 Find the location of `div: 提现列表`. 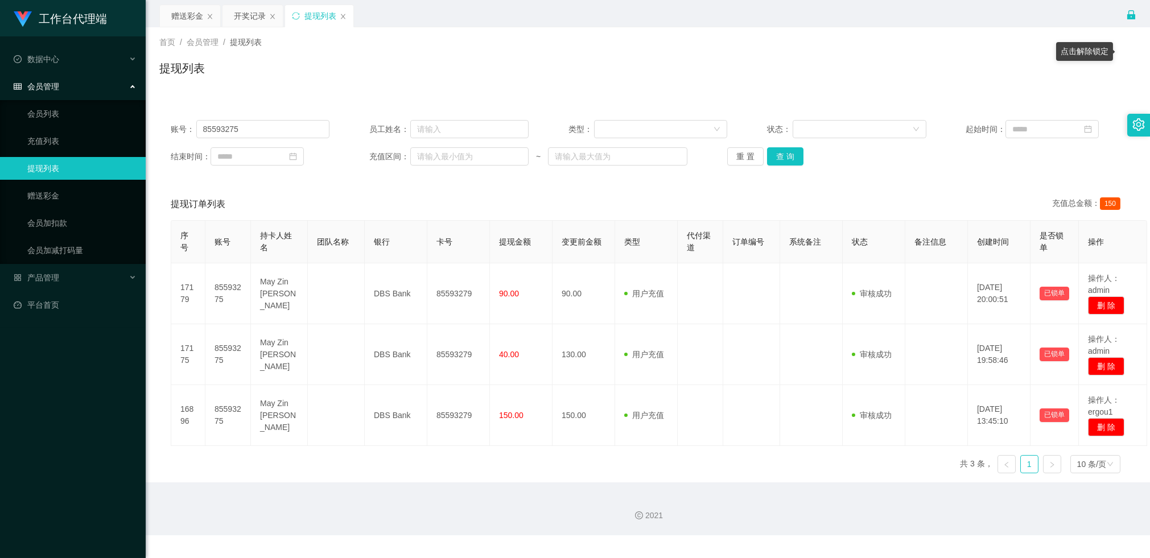

div: 提现列表 is located at coordinates (320, 16).